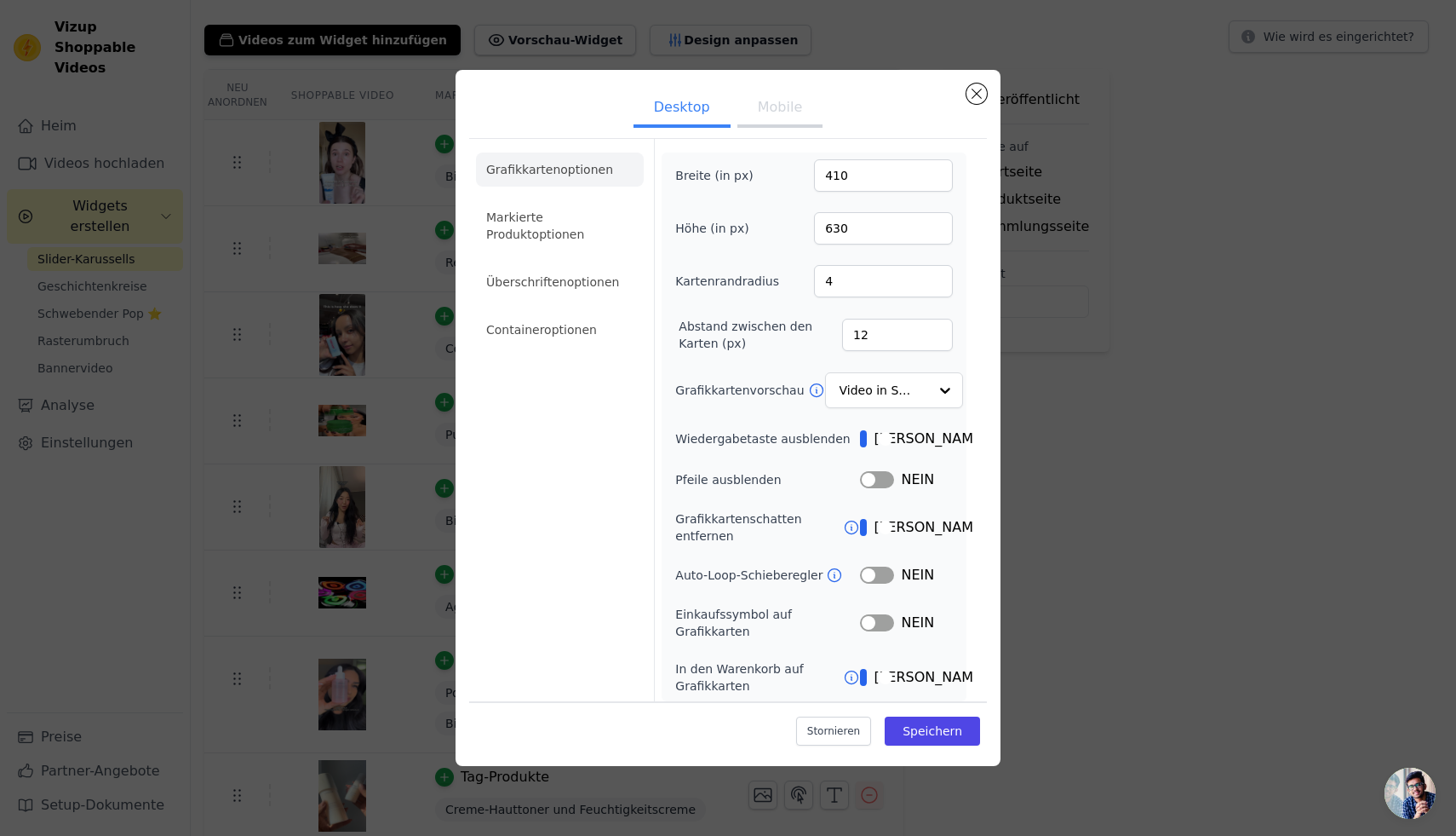 This screenshot has width=1456, height=836. What do you see at coordinates (682, 107) in the screenshot?
I see `font: Desktop` at bounding box center [682, 107].